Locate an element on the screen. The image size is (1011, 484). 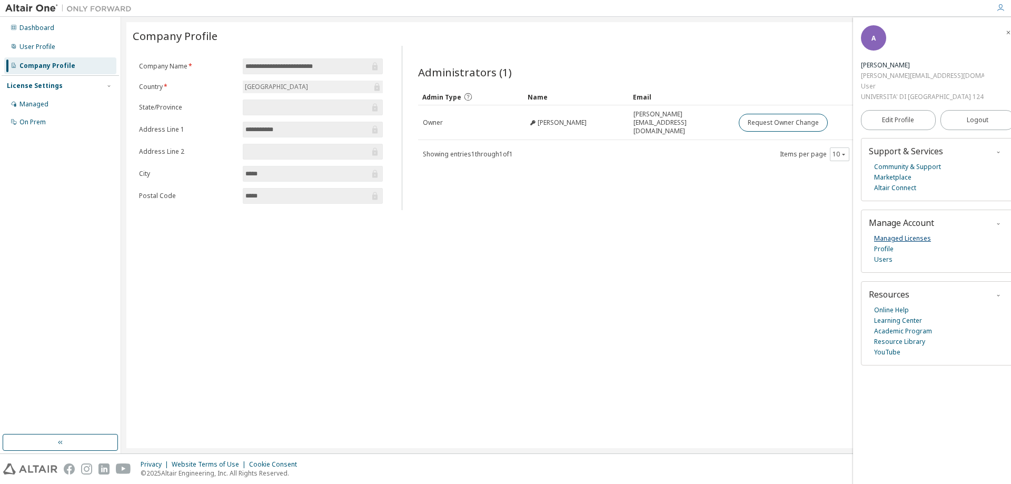
a: YouTube is located at coordinates (888, 352).